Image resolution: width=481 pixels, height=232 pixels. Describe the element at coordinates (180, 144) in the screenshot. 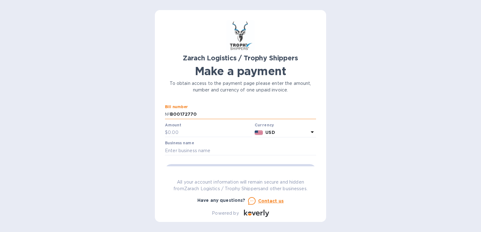

I see `label: Business name` at that location.